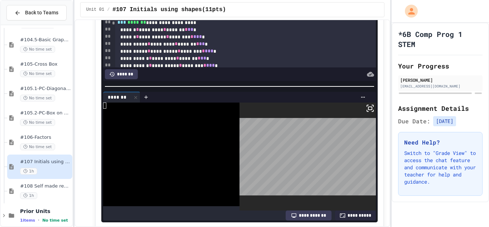 Image resolution: width=489 pixels, height=227 pixels. What do you see at coordinates (37, 13) in the screenshot?
I see `button: Back to Teams` at bounding box center [37, 13].